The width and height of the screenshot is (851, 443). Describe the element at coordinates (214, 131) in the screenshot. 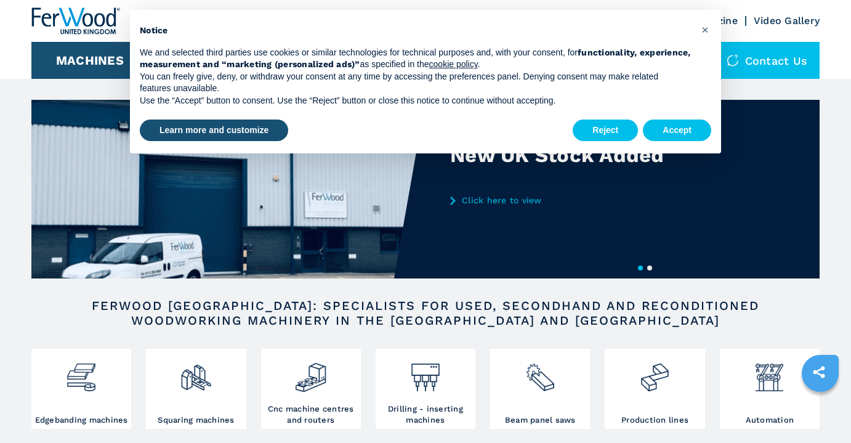

I see `button: Learn more and customize` at that location.